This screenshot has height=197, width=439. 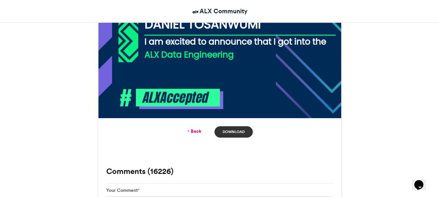 What do you see at coordinates (123, 190) in the screenshot?
I see `label: Your Comment` at bounding box center [123, 190].